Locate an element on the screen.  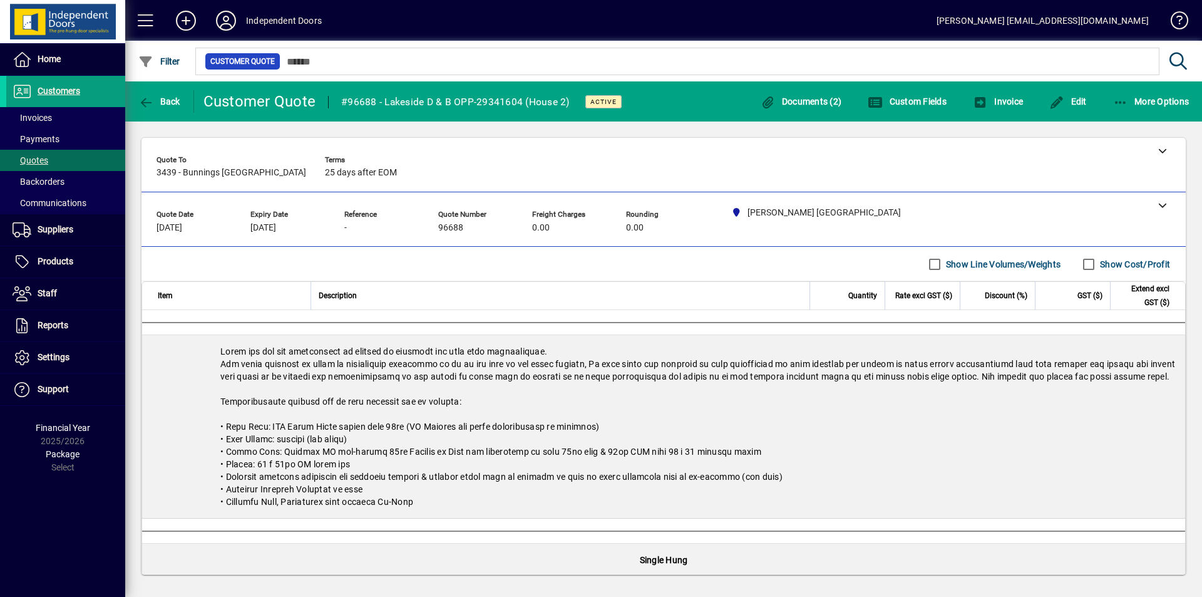
span: Documents (2) is located at coordinates (801, 101).